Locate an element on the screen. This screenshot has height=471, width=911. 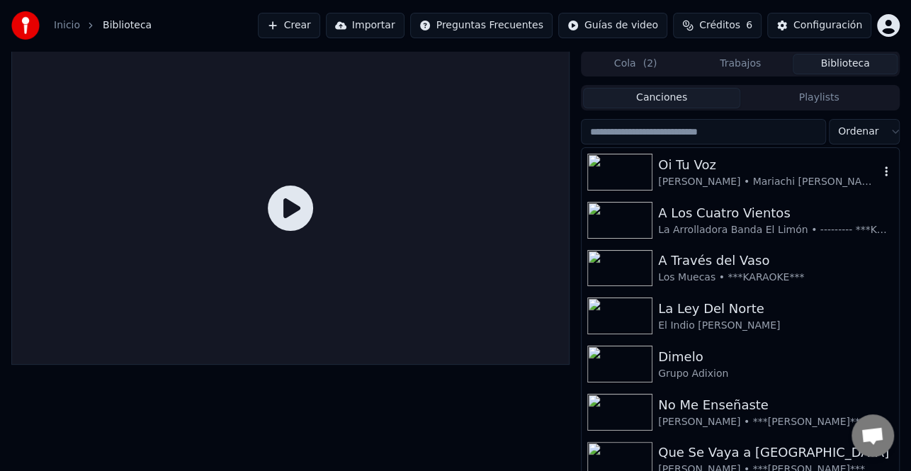
button: Canciones is located at coordinates (661, 98).